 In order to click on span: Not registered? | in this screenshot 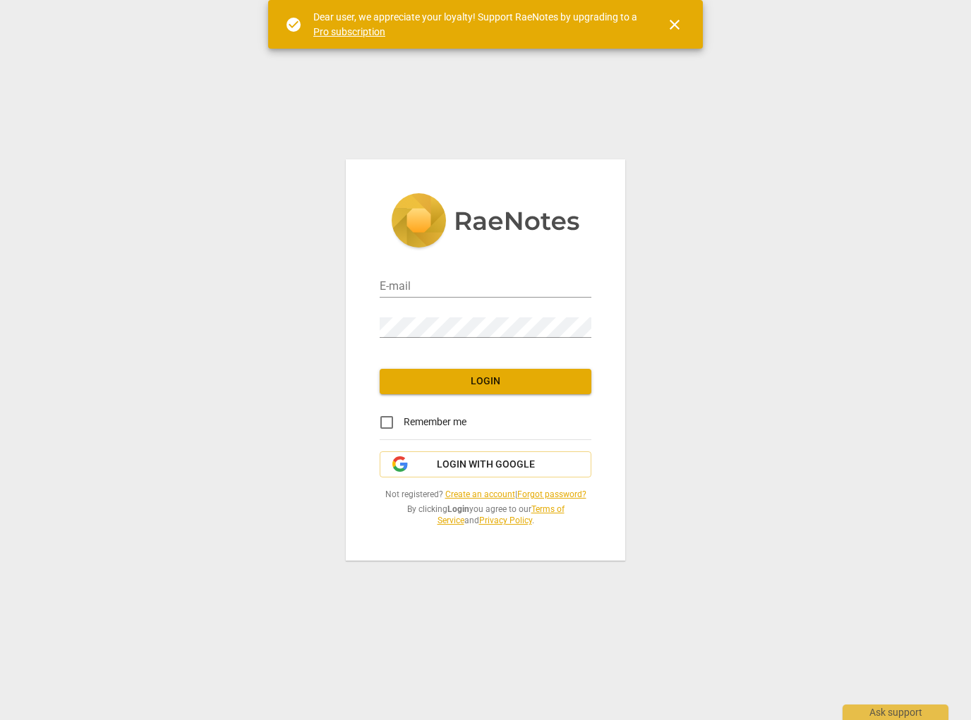, I will do `click(485, 495)`.